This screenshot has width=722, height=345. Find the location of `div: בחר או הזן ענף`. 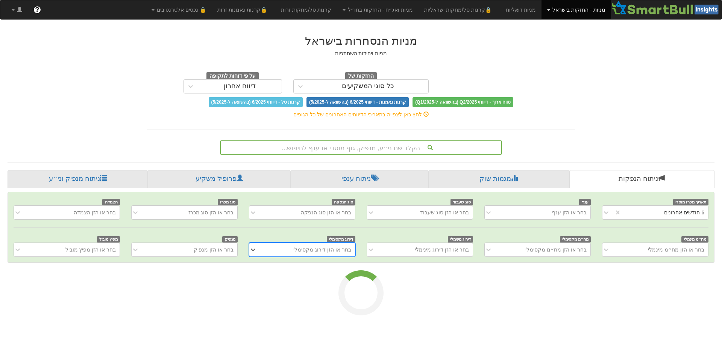

div: בחר או הזן ענף is located at coordinates (569, 213).